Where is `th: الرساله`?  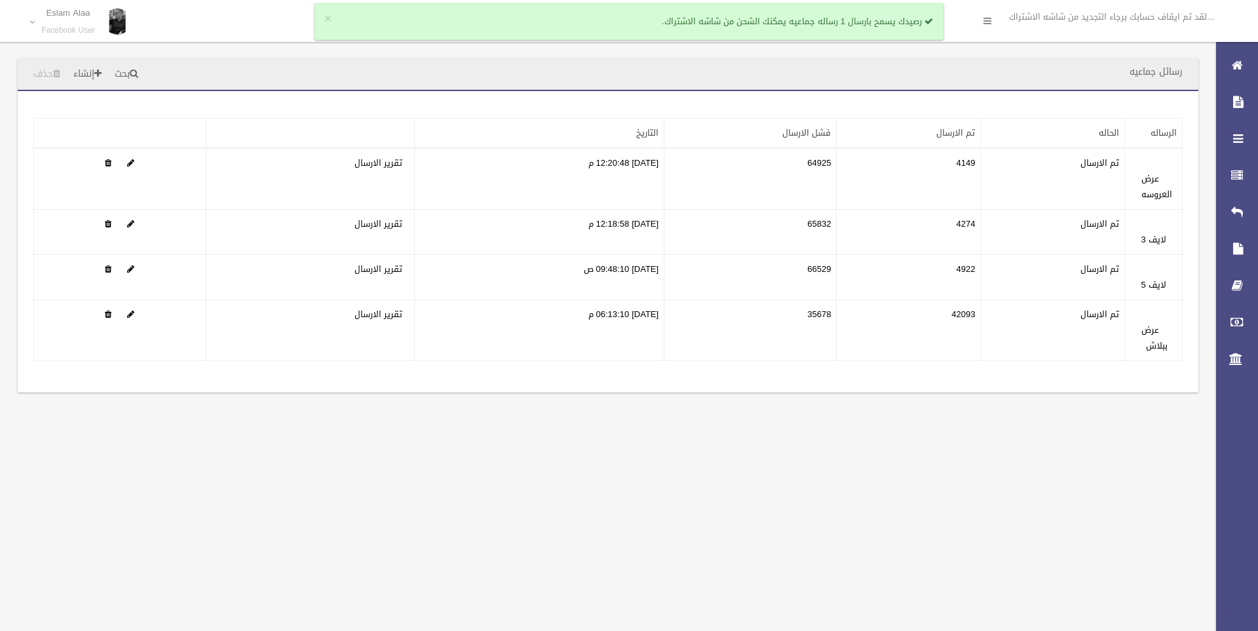 th: الرساله is located at coordinates (1154, 134).